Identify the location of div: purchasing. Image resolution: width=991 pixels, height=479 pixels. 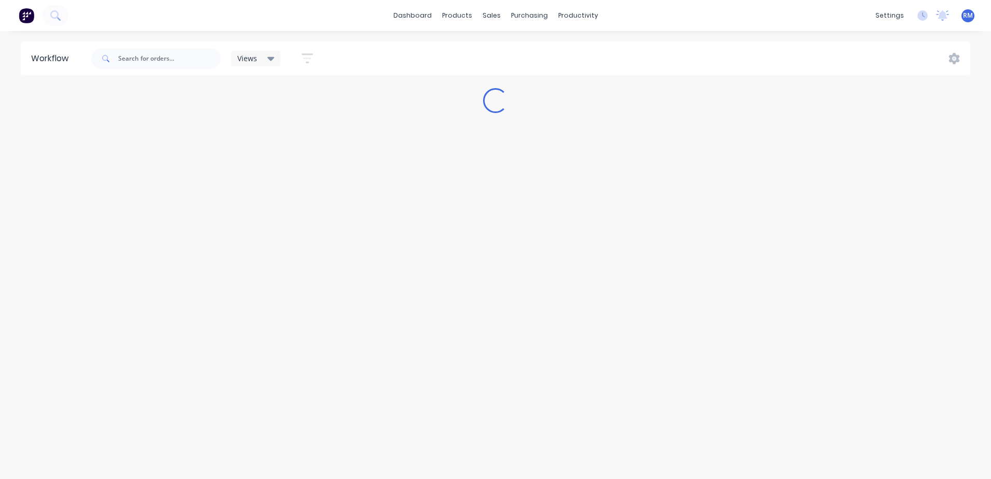
(529, 16).